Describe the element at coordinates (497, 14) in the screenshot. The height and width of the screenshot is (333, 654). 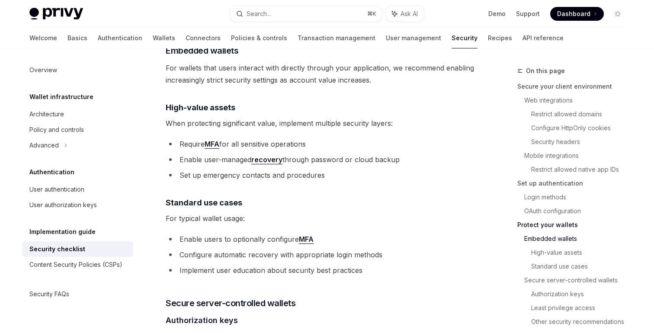
I see `a: Demo` at that location.